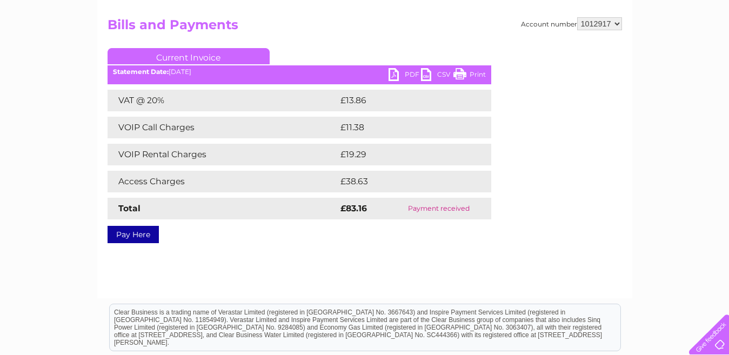 Image resolution: width=729 pixels, height=355 pixels. What do you see at coordinates (571, 24) in the screenshot?
I see `div: Account number` at bounding box center [571, 24].